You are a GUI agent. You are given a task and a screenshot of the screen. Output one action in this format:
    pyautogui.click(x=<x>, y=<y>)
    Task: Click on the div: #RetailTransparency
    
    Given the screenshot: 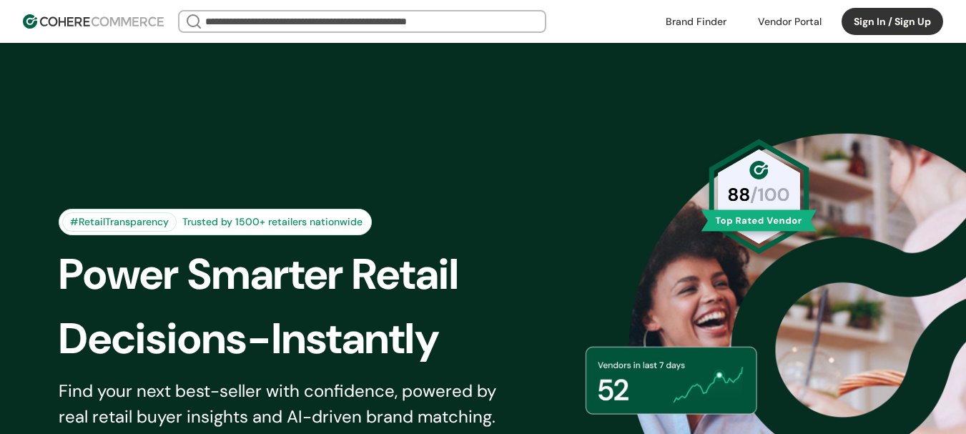 What is the action you would take?
    pyautogui.click(x=119, y=222)
    